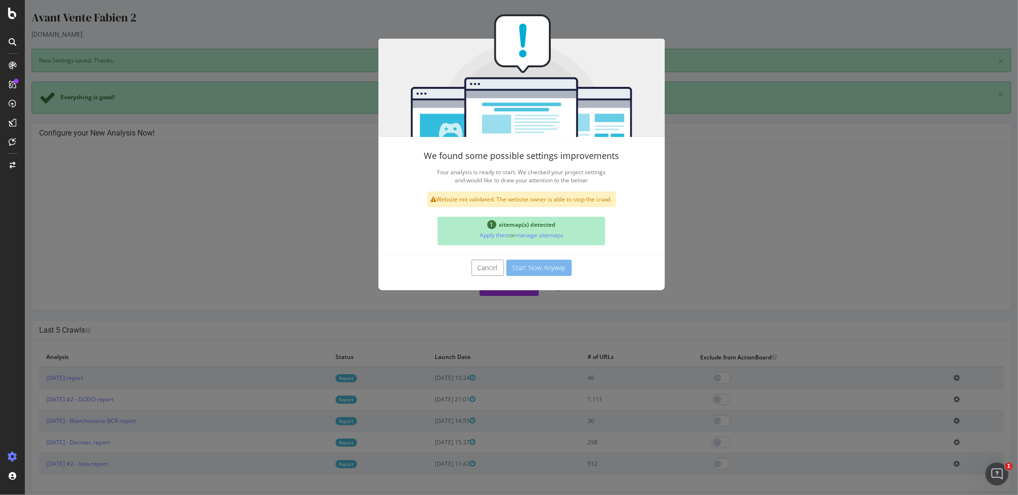 Image resolution: width=1018 pixels, height=495 pixels. What do you see at coordinates (497, 176) in the screenshot?
I see `p: Your analysis is ready to start. We checked your project settings and would like to draw your att...` at bounding box center [497, 176].